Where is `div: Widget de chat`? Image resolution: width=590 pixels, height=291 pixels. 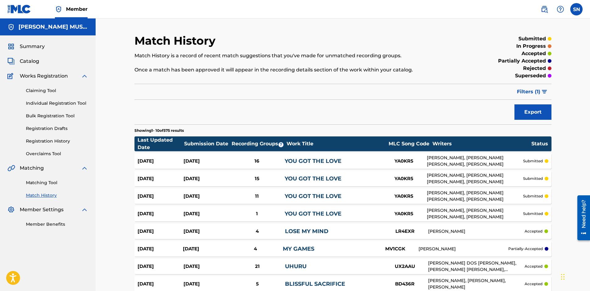
div: Widget de chat is located at coordinates (574, 277).